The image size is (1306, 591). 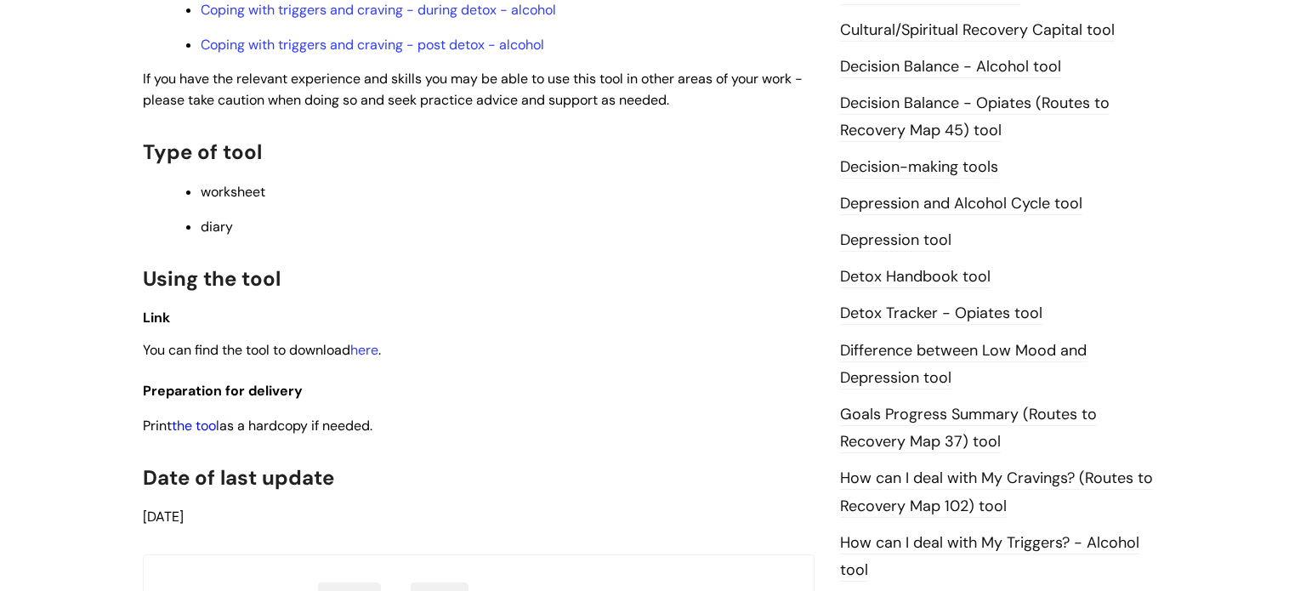 I want to click on a: Decision-making tools, so click(x=919, y=168).